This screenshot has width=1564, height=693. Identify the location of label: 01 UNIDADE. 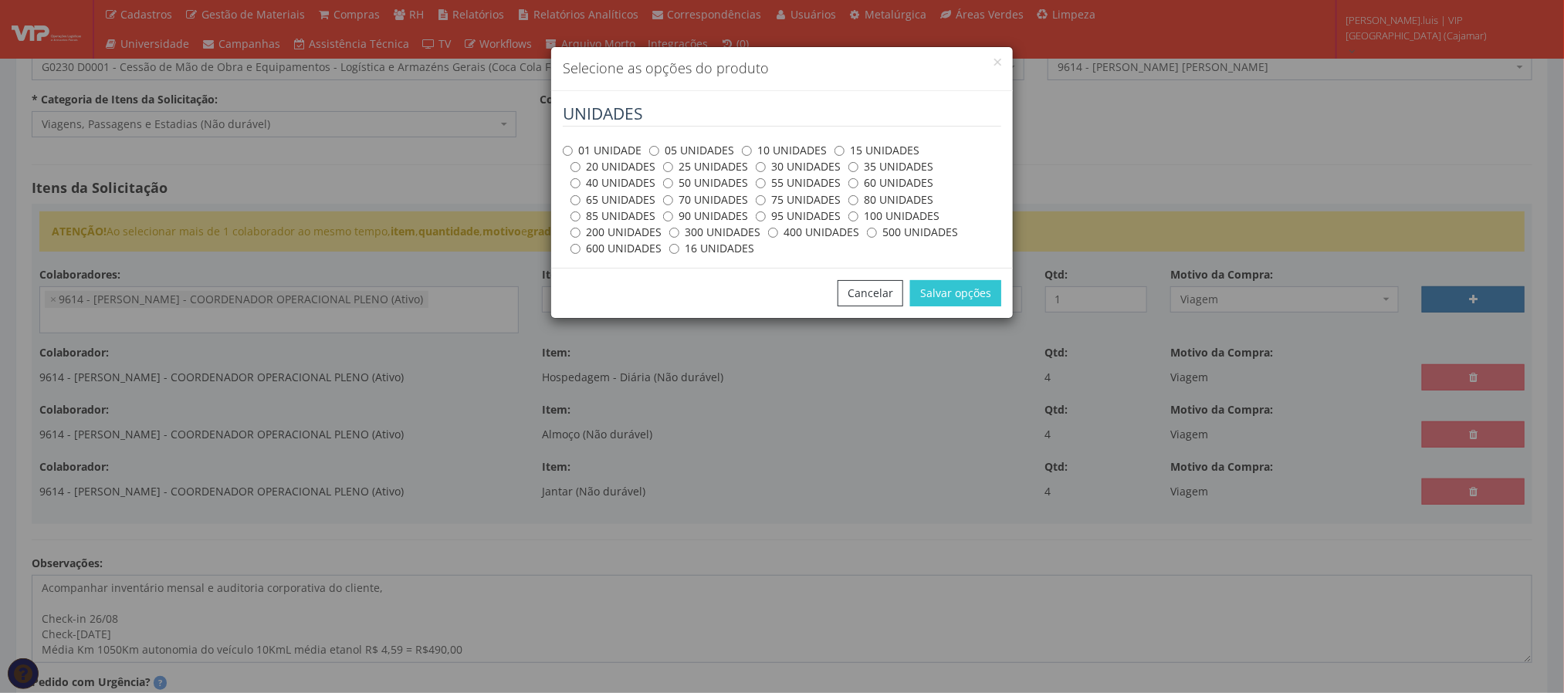
(602, 151).